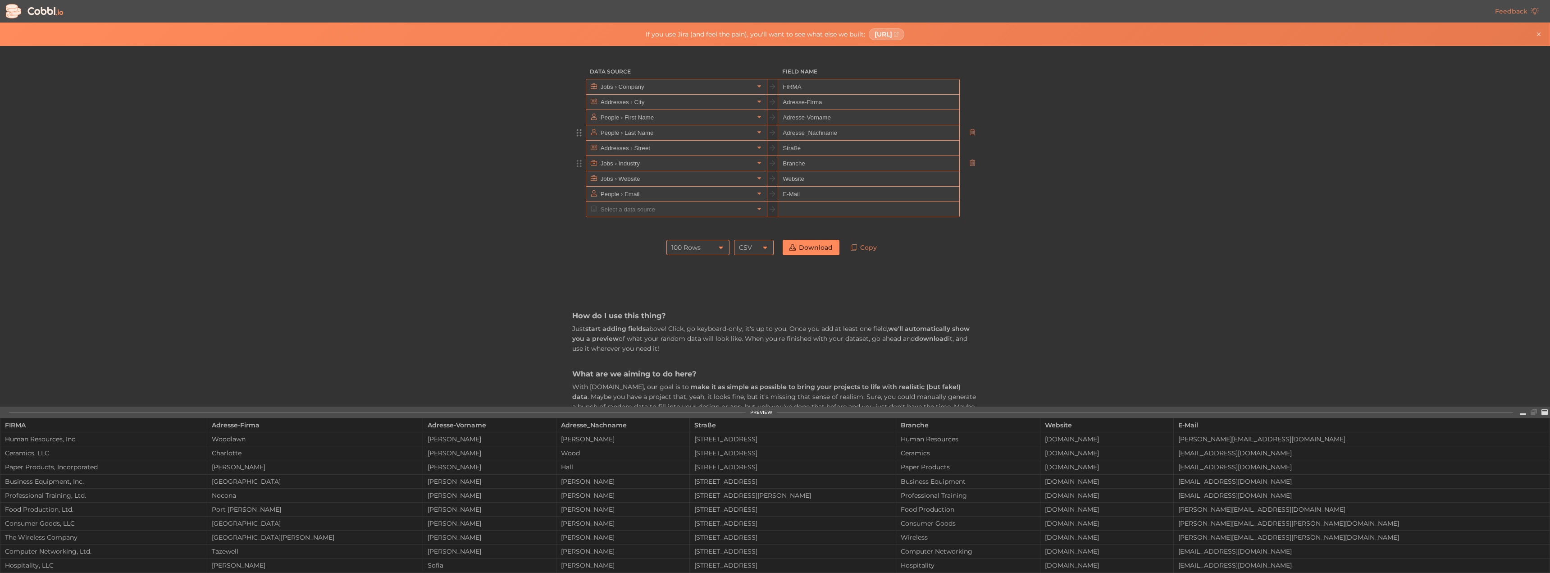  Describe the element at coordinates (315, 453) in the screenshot. I see `div: Charlotte` at that location.